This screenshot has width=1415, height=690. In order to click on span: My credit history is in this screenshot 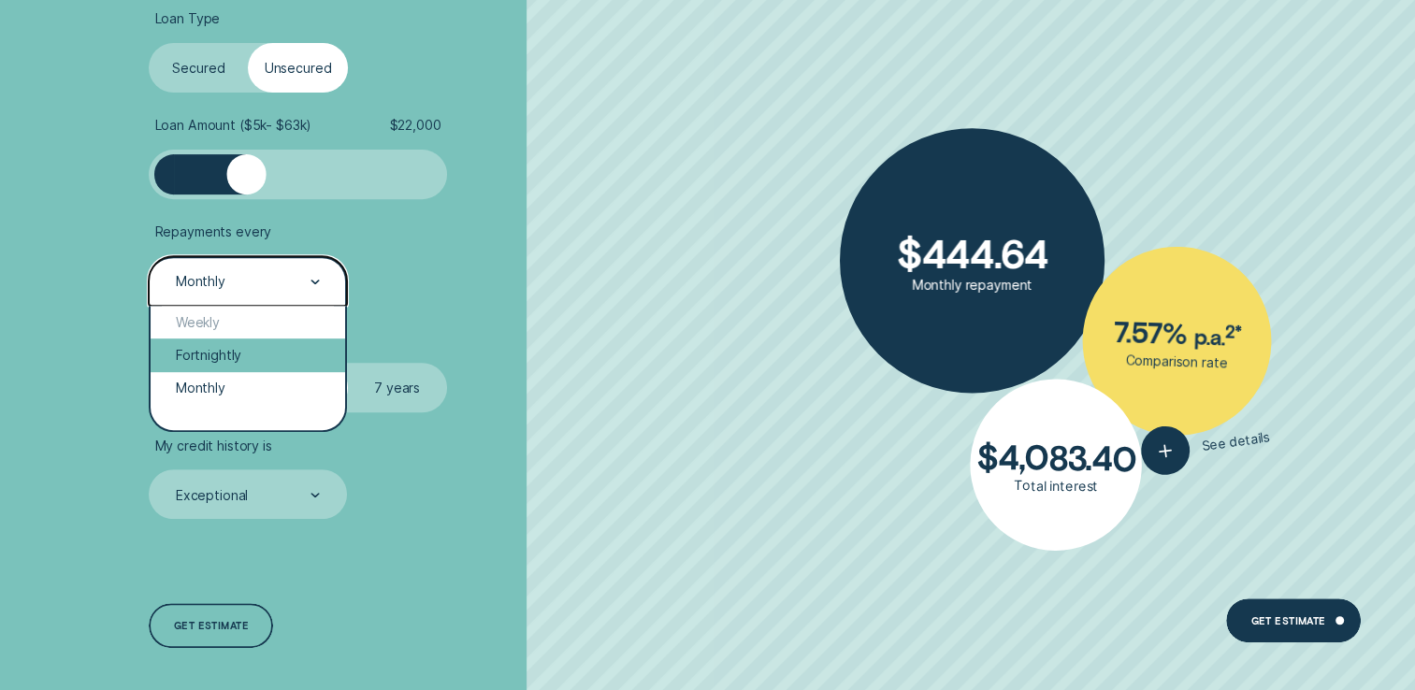, I will do `click(213, 446)`.